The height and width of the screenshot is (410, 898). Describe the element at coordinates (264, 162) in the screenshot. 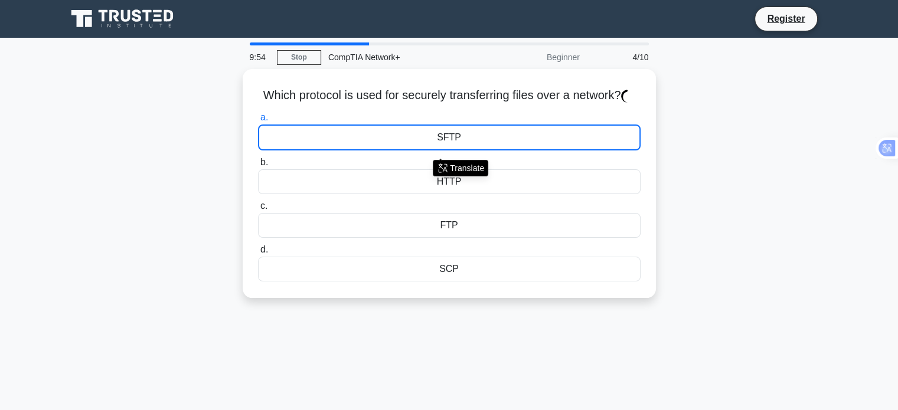

I see `span: b.` at that location.